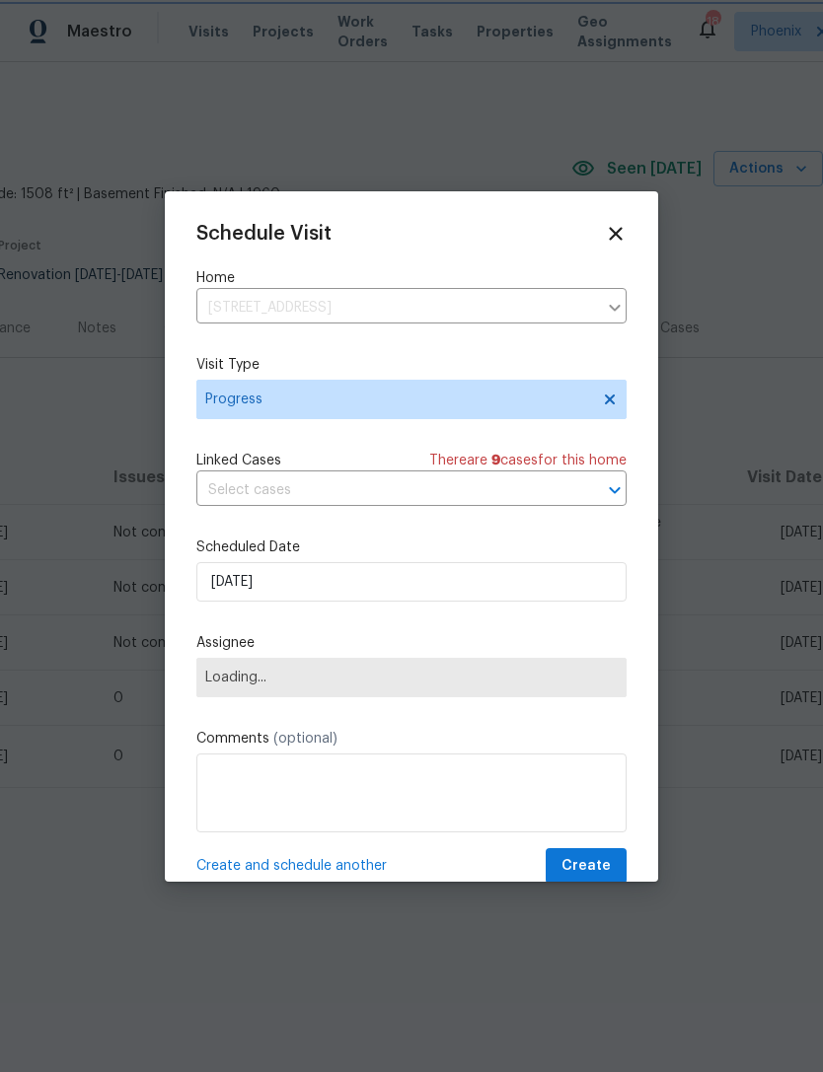 The width and height of the screenshot is (823, 1072). Describe the element at coordinates (528, 461) in the screenshot. I see `span: There are case s for this home` at that location.